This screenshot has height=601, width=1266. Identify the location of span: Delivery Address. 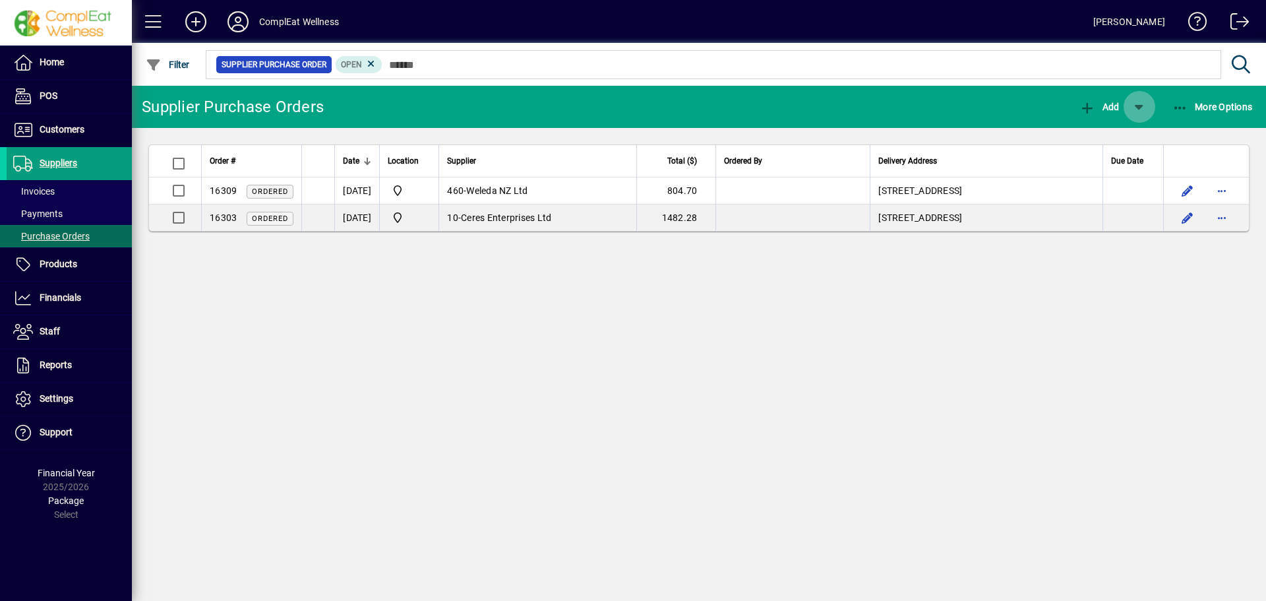
(907, 161).